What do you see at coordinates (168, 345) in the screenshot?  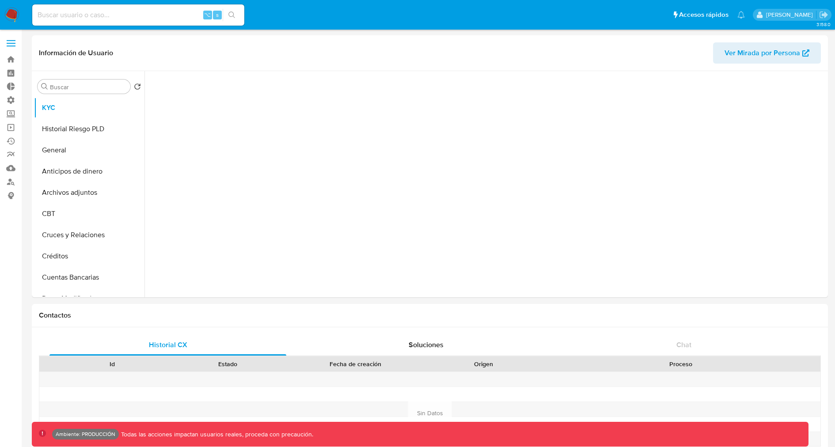 I see `span: Historial CX` at bounding box center [168, 345].